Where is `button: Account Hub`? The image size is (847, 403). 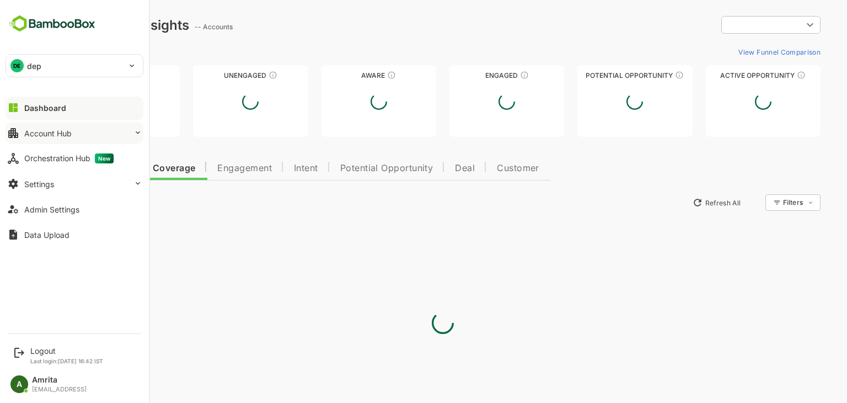 button: Account Hub is located at coordinates (74, 133).